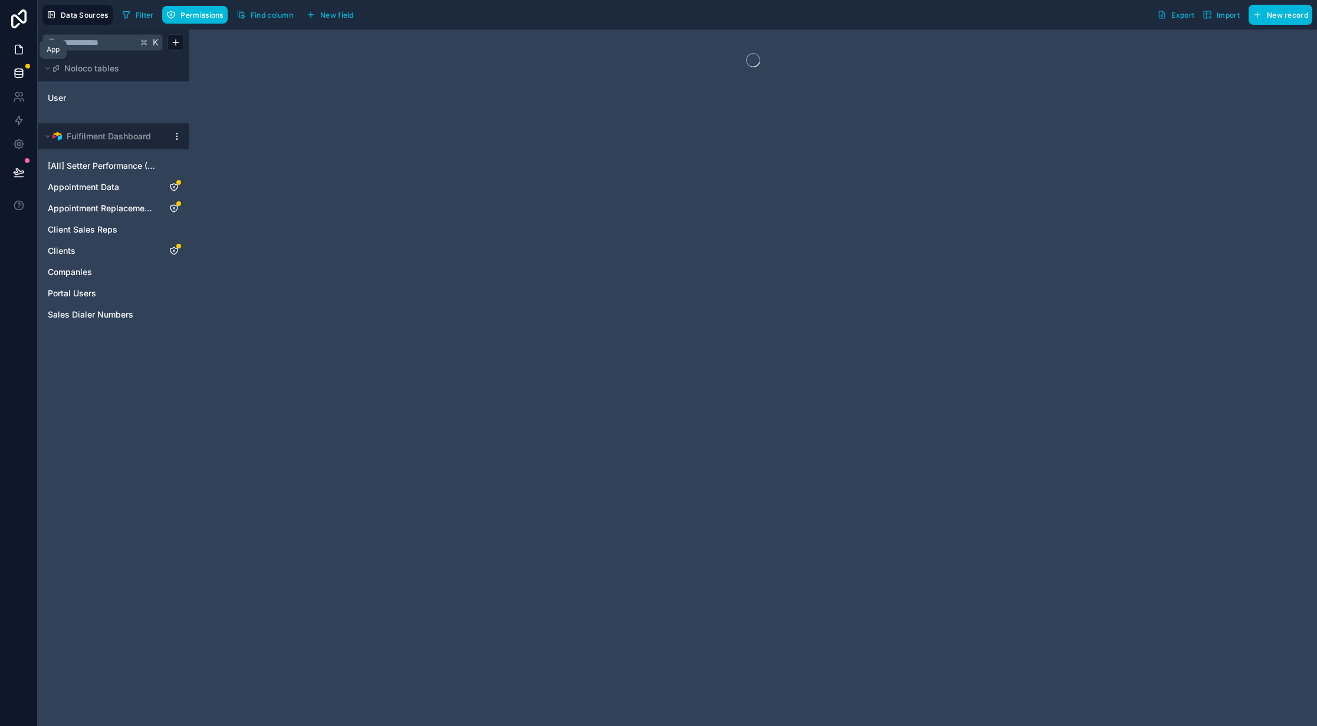  What do you see at coordinates (101, 314) in the screenshot?
I see `a: Sales Dialer Numbers` at bounding box center [101, 314].